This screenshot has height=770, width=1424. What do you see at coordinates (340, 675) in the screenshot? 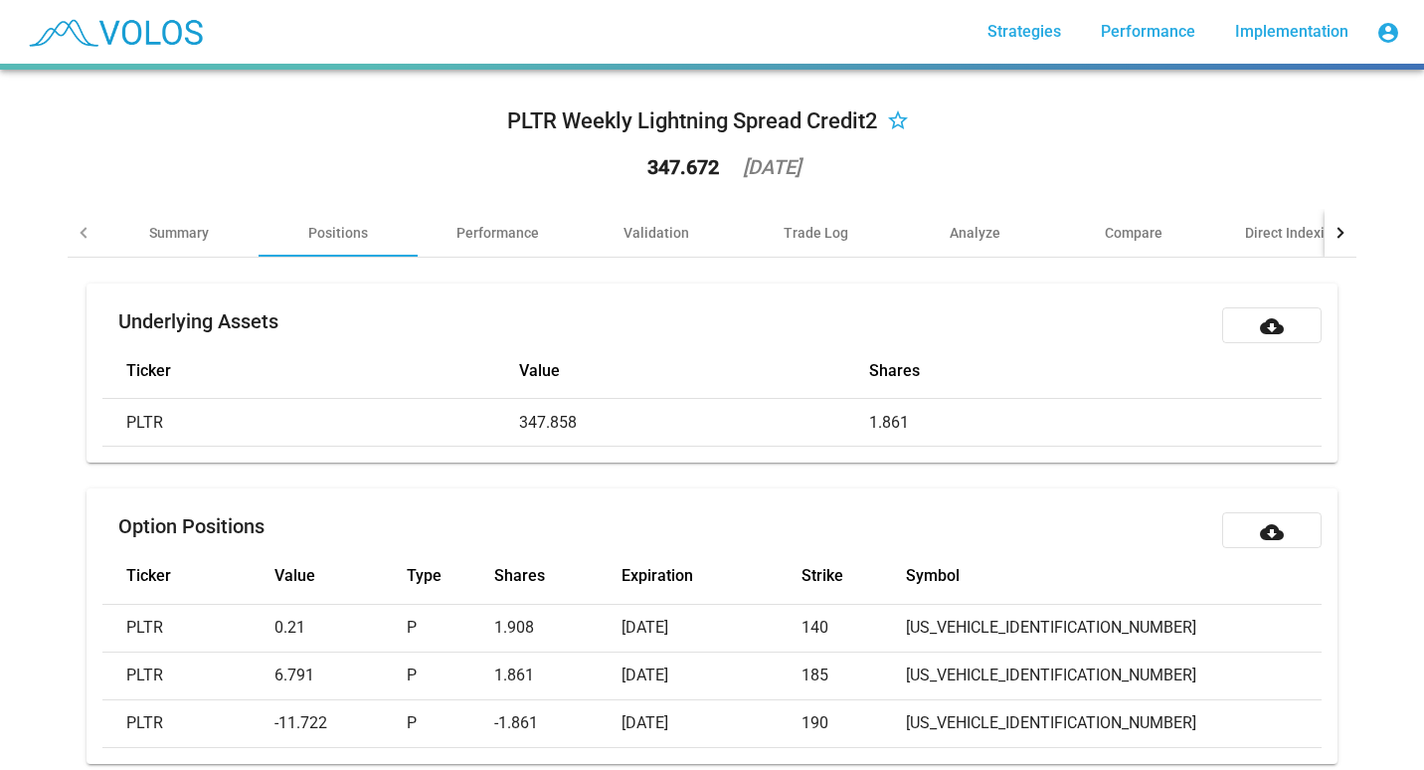
I see `td: 6.791` at bounding box center [340, 675].